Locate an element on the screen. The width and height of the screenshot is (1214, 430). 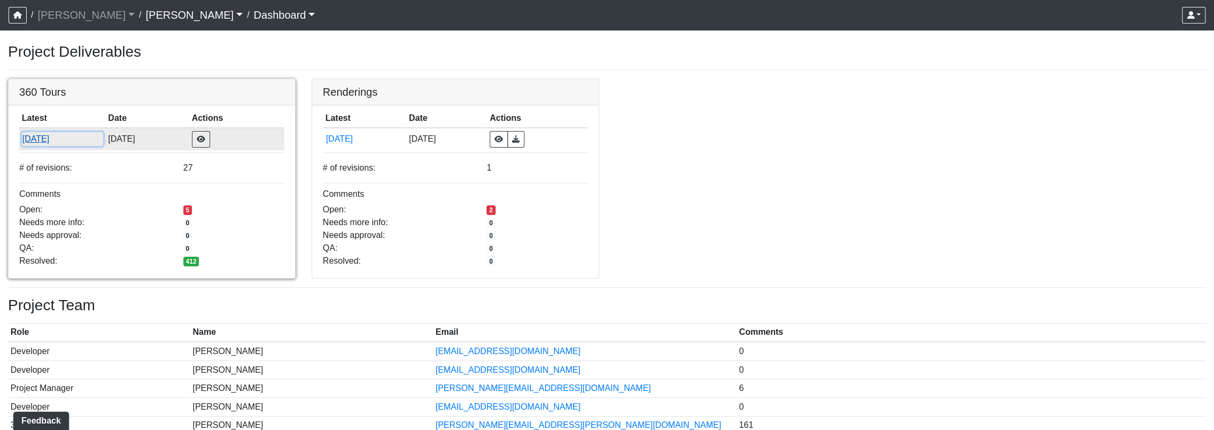
th: Email is located at coordinates (585, 332).